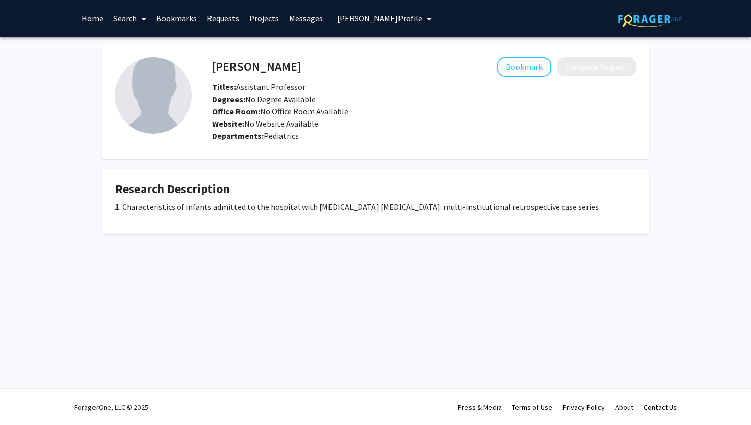  I want to click on span: No Website Available, so click(265, 124).